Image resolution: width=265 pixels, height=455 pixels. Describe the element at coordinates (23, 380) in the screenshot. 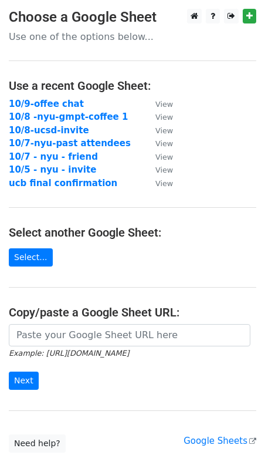

I see `input: Next` at that location.